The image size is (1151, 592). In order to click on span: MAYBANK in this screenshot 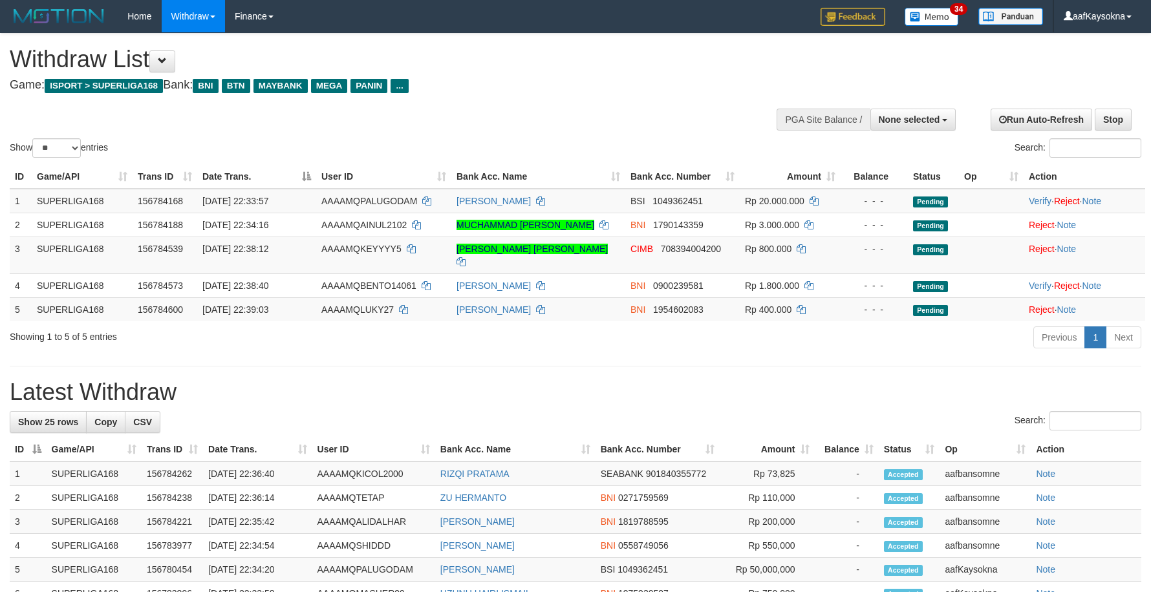, I will do `click(281, 86)`.